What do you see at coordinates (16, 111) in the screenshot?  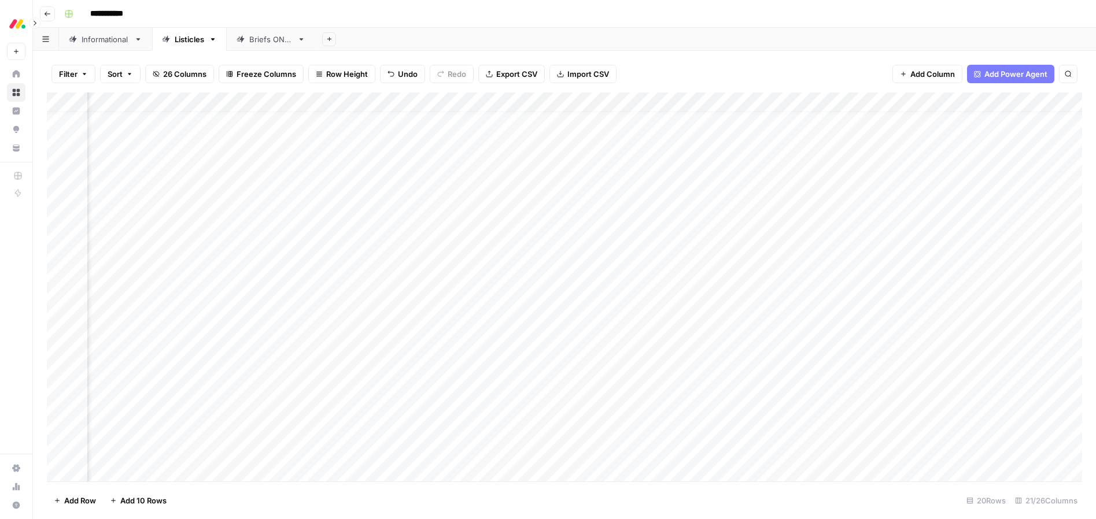 I see `a: Insights` at bounding box center [16, 111].